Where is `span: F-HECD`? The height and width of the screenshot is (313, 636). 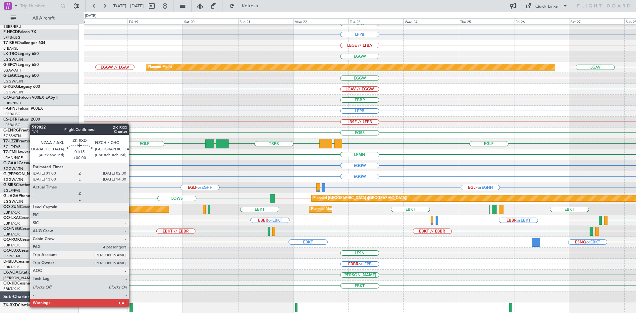 span: F-HECD is located at coordinates (11, 32).